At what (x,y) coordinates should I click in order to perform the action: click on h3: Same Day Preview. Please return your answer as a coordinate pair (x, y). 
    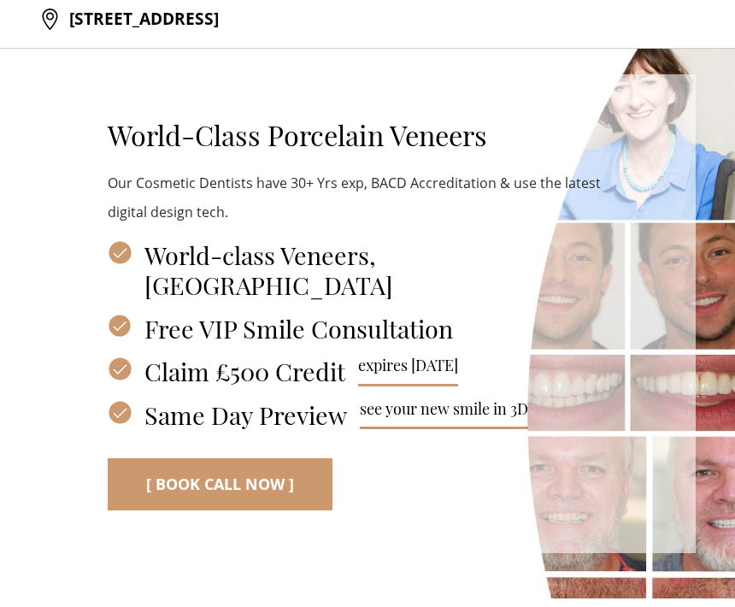
    Looking at the image, I should click on (368, 415).